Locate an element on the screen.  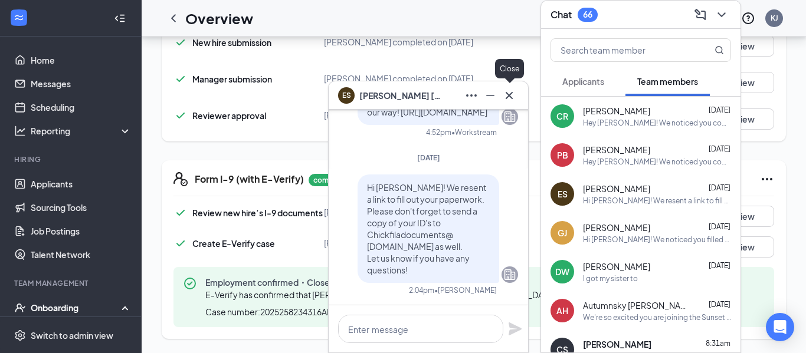
span: New hire submission is located at coordinates (232, 42).